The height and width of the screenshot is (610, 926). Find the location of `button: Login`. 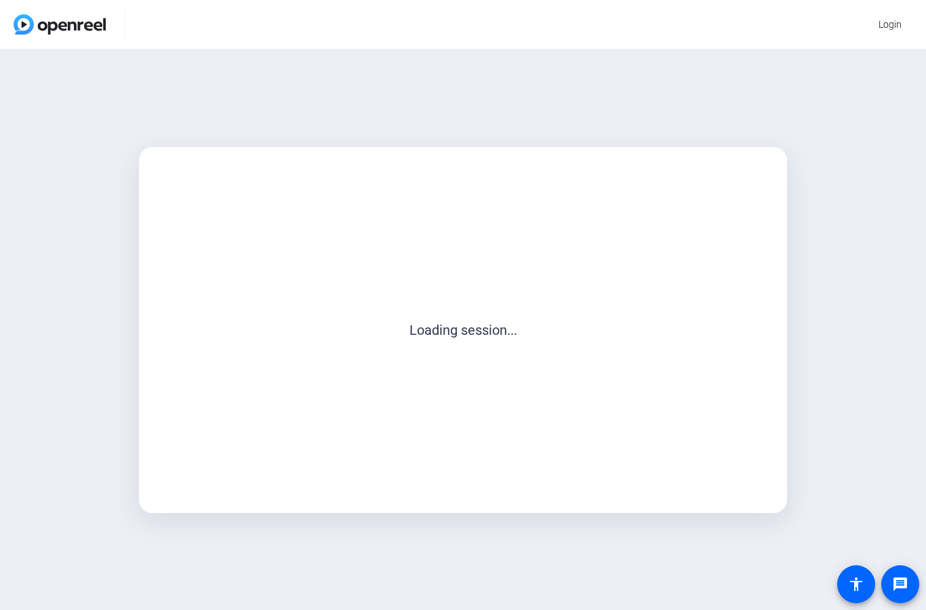

button: Login is located at coordinates (890, 24).